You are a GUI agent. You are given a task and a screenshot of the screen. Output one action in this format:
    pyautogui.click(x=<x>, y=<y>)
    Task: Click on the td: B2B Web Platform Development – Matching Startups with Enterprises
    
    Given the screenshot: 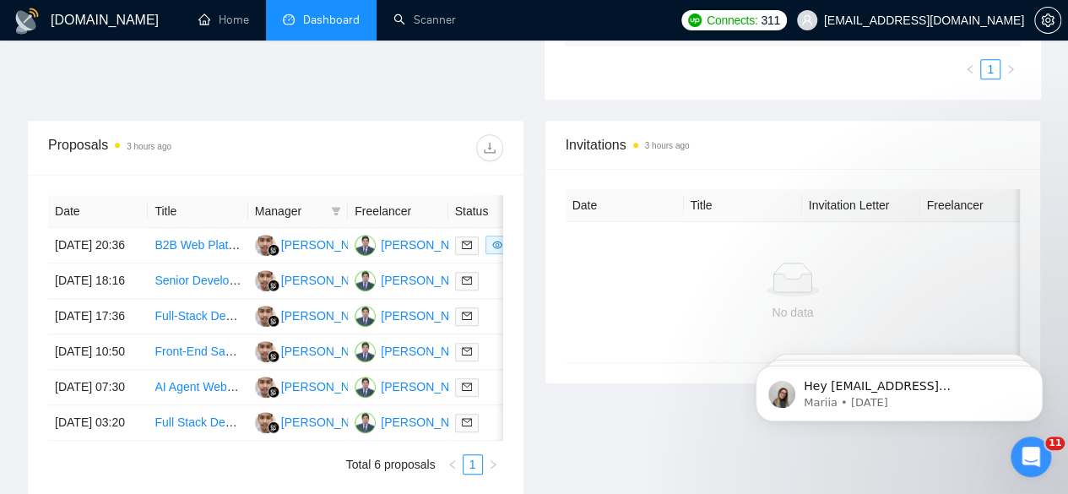 What is the action you would take?
    pyautogui.click(x=198, y=246)
    